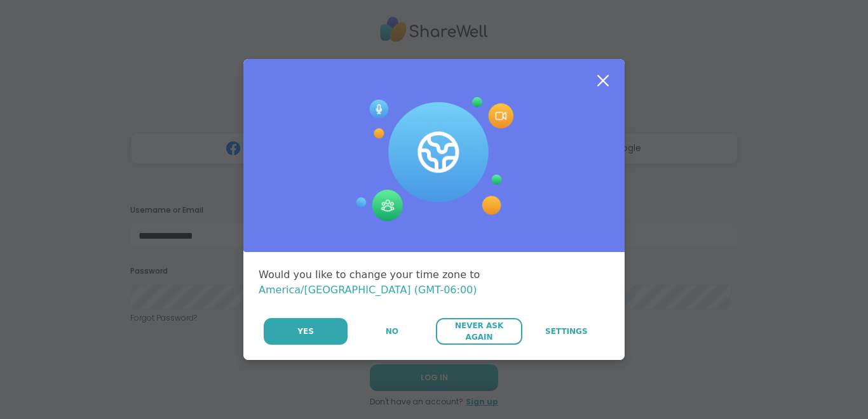 This screenshot has width=868, height=419. Describe the element at coordinates (306, 332) in the screenshot. I see `button: Yes` at that location.